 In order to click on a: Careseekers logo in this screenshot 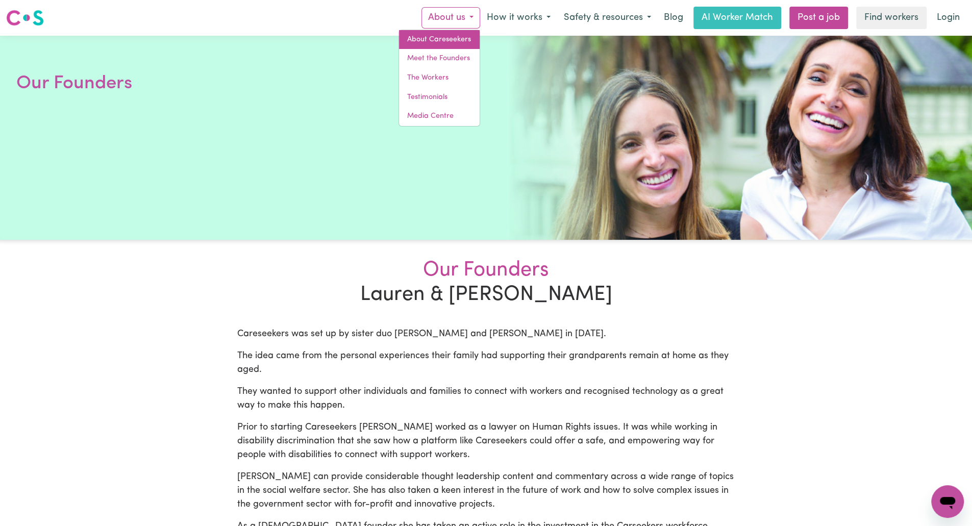, I will do `click(25, 18)`.